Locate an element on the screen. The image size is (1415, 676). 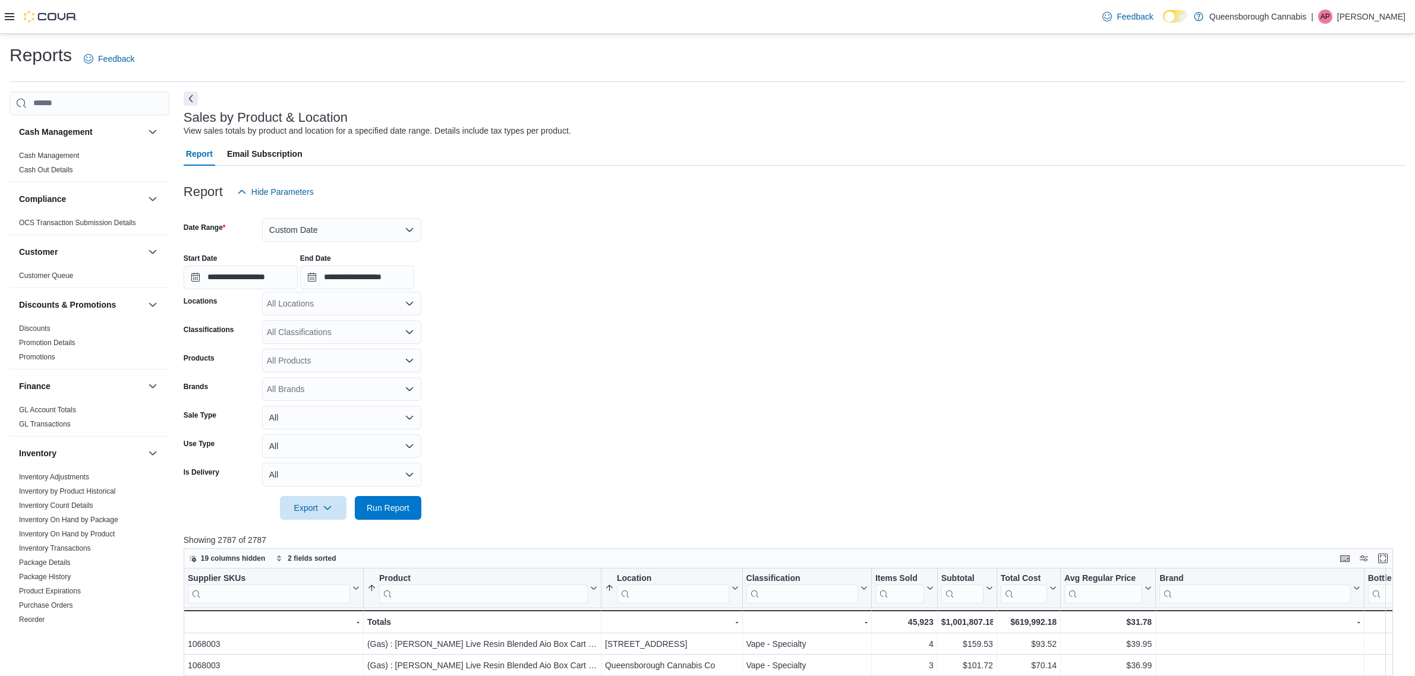
button: Enter fullscreen is located at coordinates (1383, 559).